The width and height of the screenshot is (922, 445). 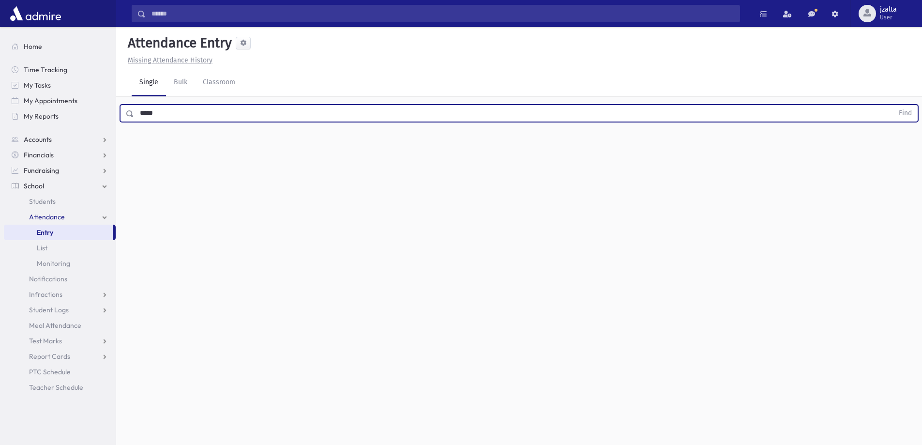 What do you see at coordinates (55, 325) in the screenshot?
I see `span: Meal Attendance` at bounding box center [55, 325].